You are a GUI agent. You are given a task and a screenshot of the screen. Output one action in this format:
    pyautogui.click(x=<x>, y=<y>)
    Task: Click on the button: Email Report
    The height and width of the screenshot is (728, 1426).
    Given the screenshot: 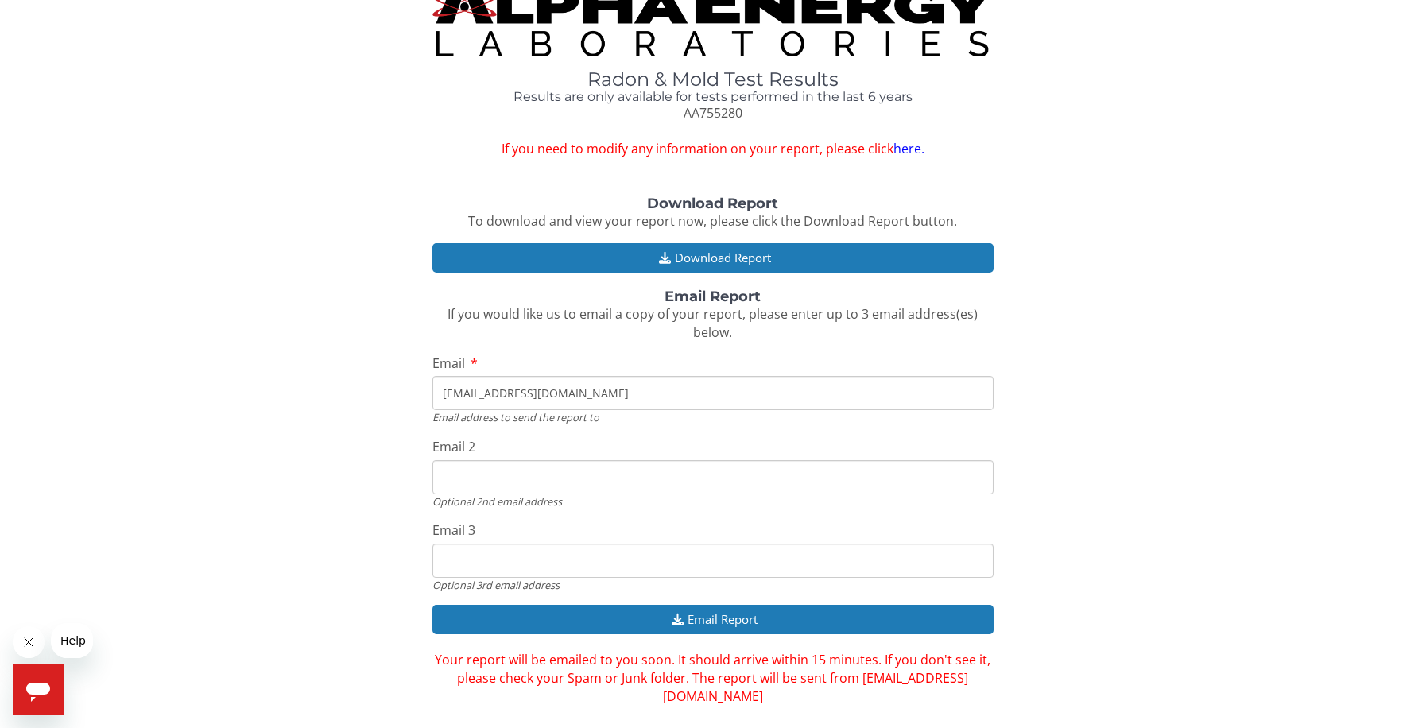 What is the action you would take?
    pyautogui.click(x=713, y=619)
    